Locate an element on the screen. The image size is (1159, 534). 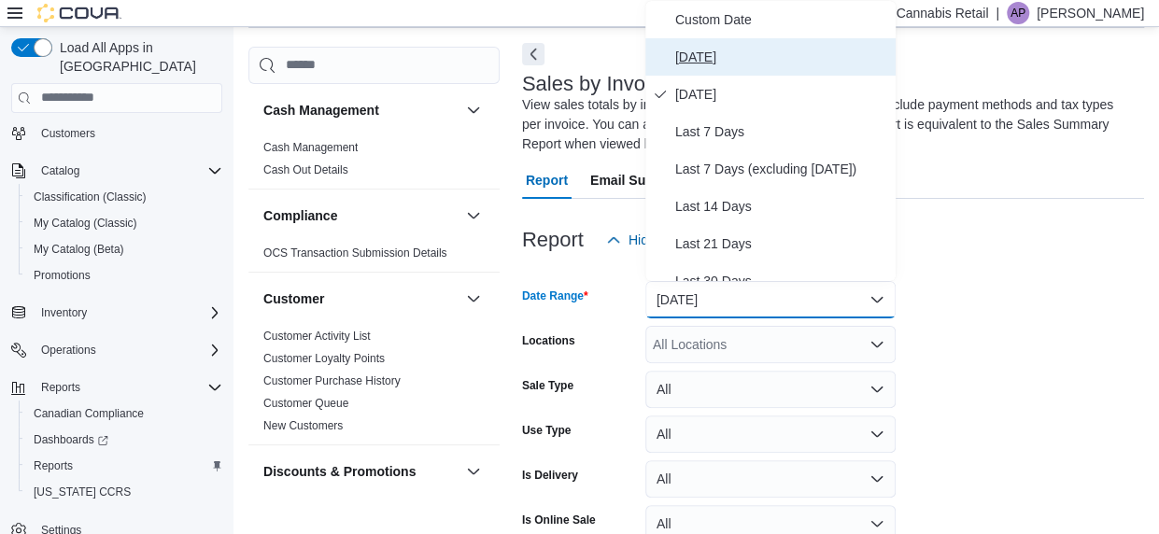
span: Last 14 Days is located at coordinates (782, 206).